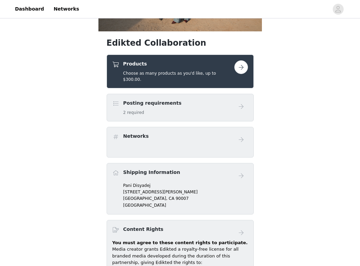 This screenshot has height=266, width=360. Describe the element at coordinates (179, 64) in the screenshot. I see `h4: Products` at that location.